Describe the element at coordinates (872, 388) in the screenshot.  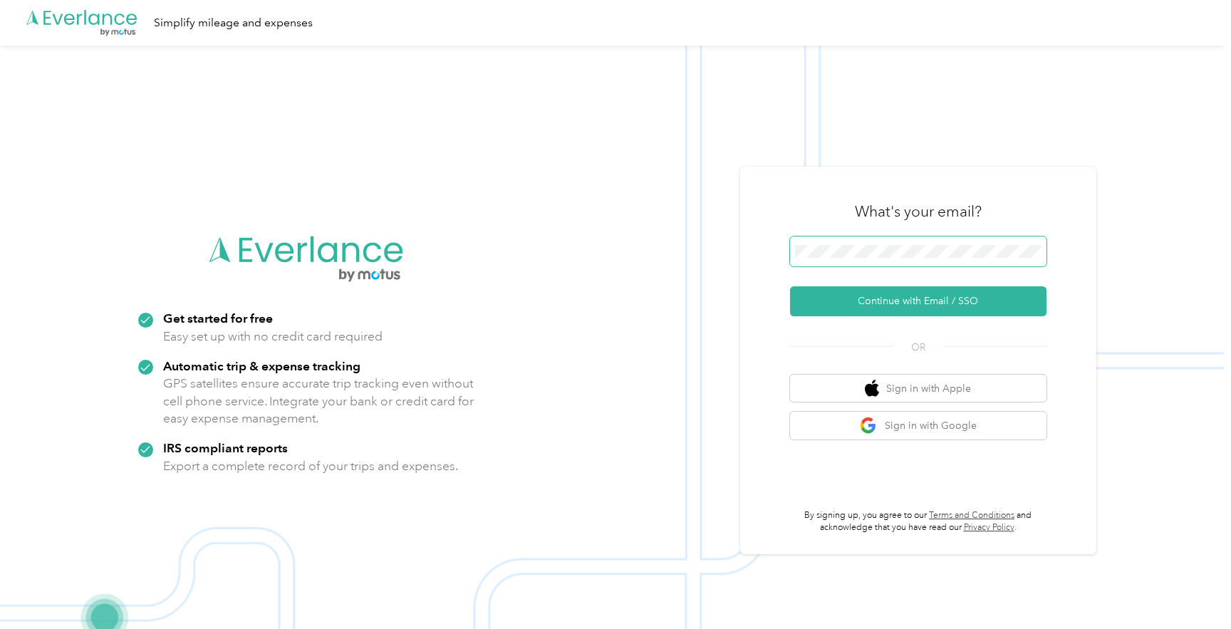
I see `img: apple logo` at that location.